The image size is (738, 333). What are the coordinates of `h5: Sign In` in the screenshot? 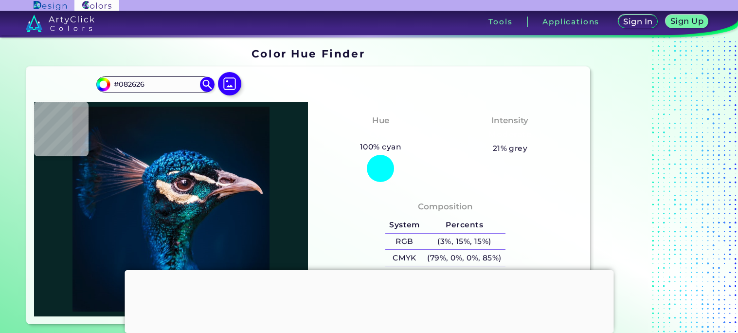 It's located at (638, 21).